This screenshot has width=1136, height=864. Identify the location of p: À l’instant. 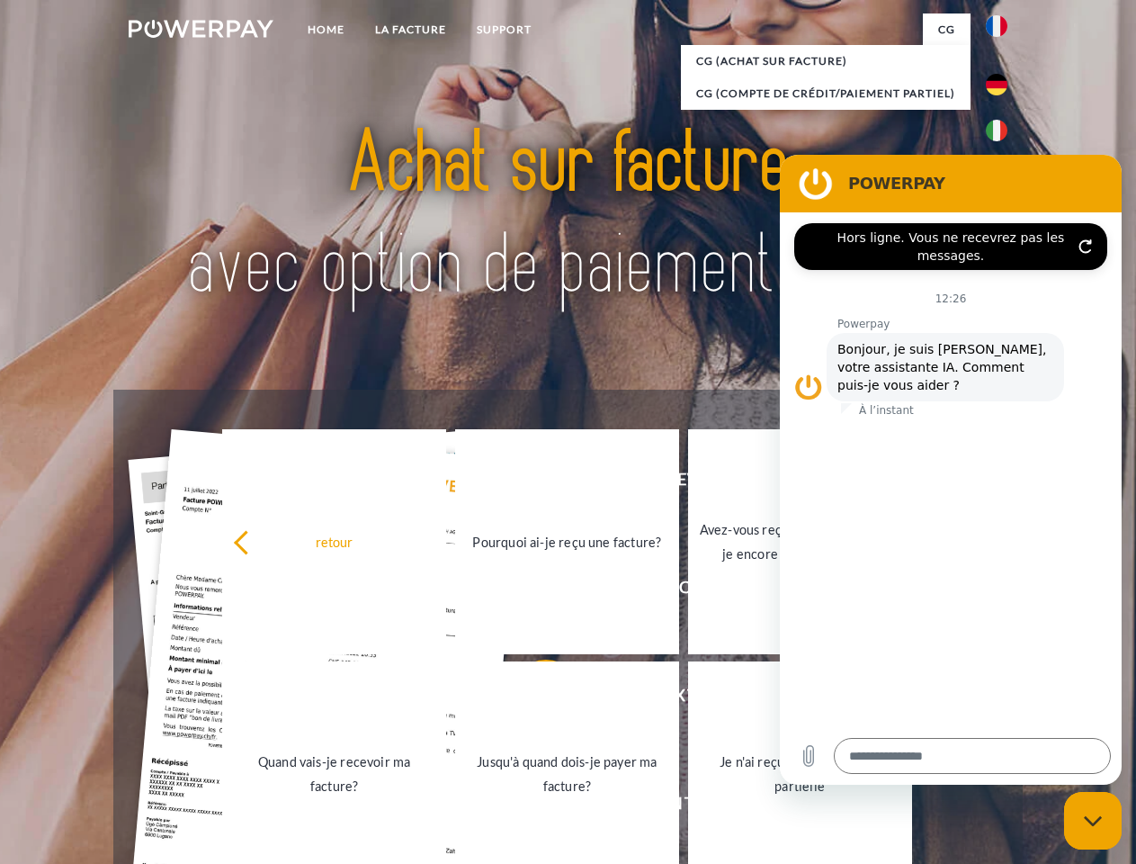
(106, 255).